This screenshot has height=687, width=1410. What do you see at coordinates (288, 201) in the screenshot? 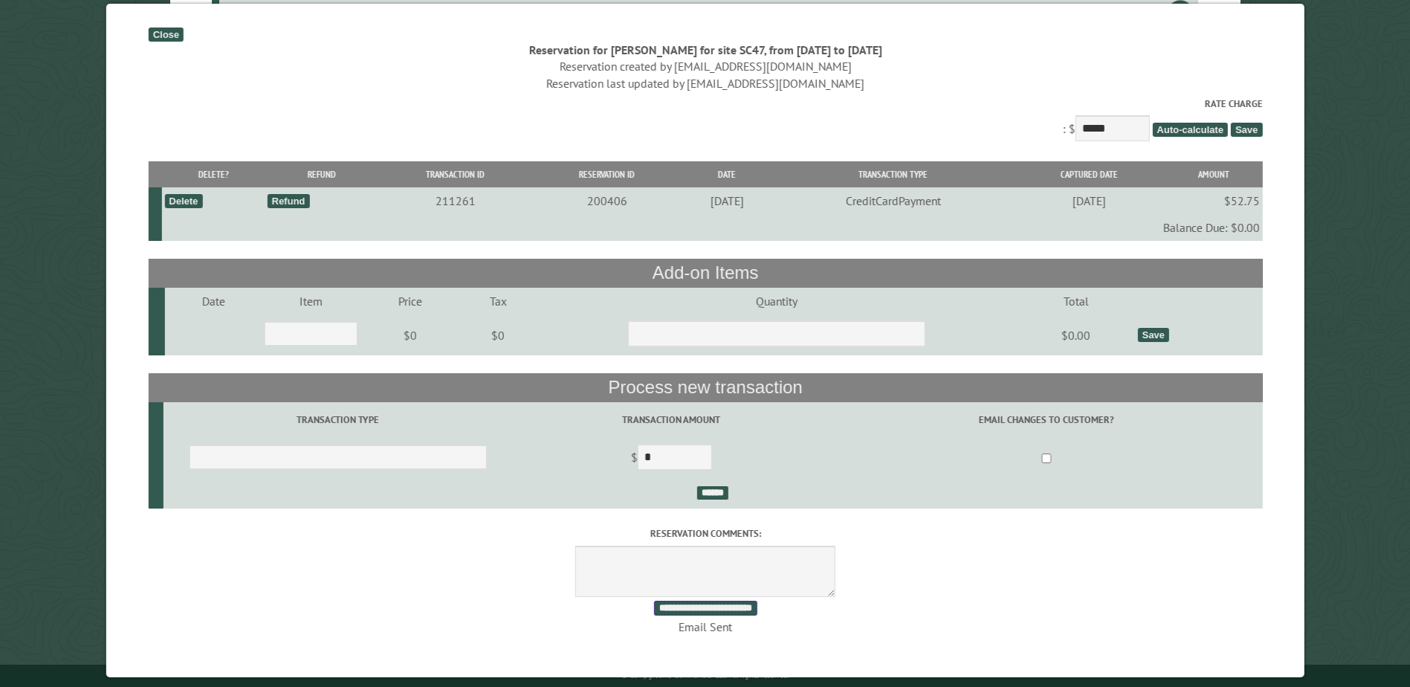
I see `div: Refund` at bounding box center [288, 201].